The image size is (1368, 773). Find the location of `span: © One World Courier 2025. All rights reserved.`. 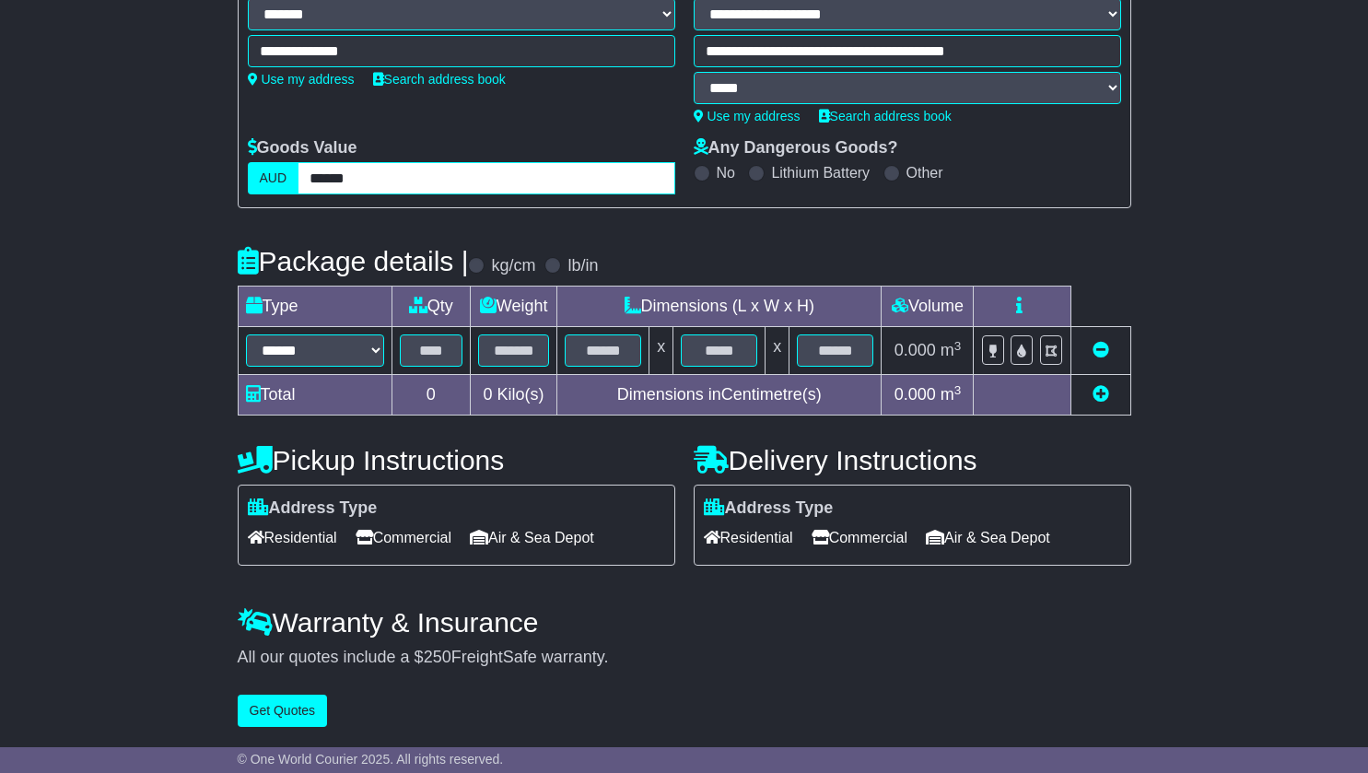

span: © One World Courier 2025. All rights reserved. is located at coordinates (370, 759).